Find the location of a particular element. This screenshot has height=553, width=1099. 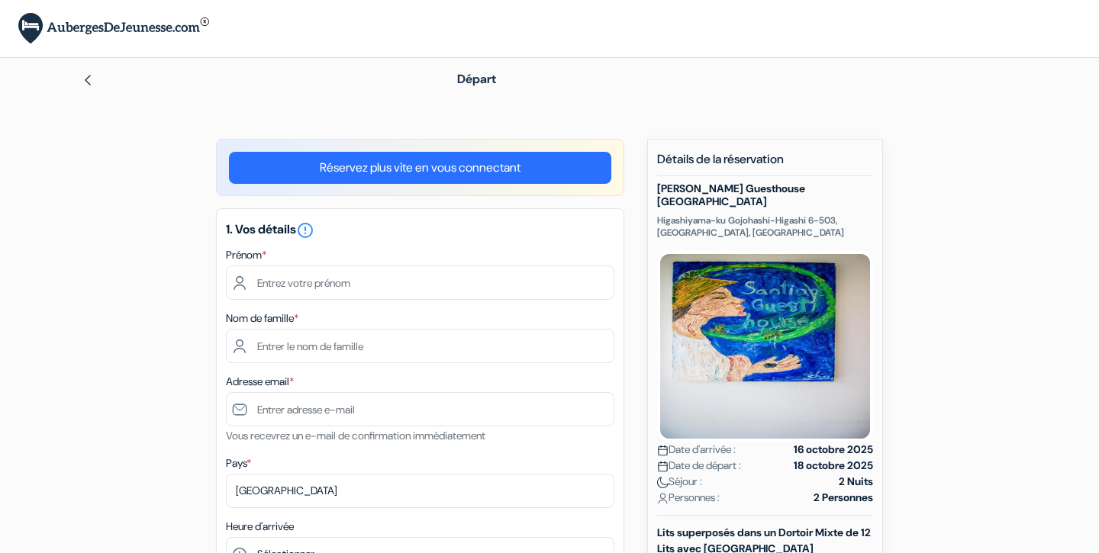

input: Entrez votre prénom is located at coordinates (420, 282).